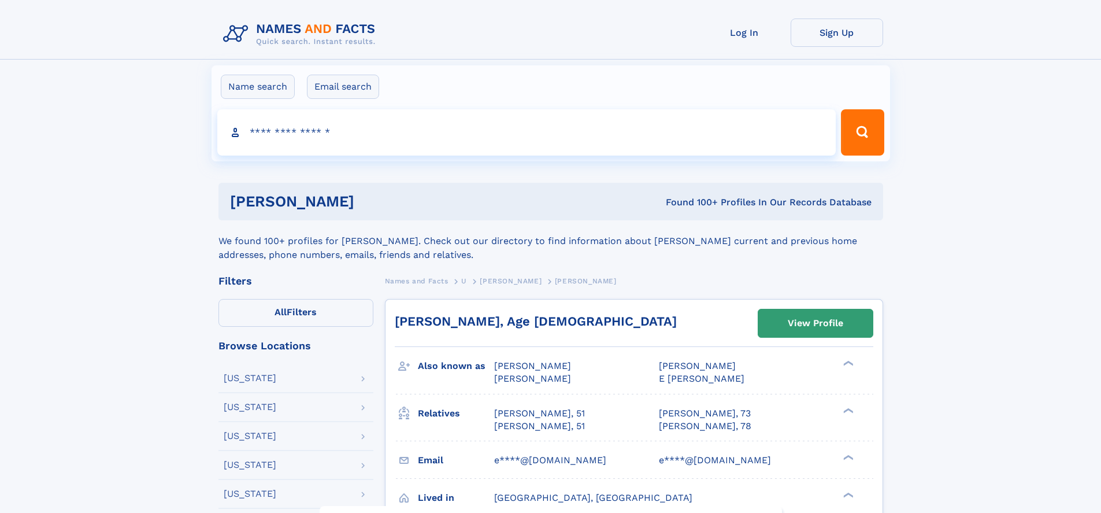 The height and width of the screenshot is (513, 1101). Describe the element at coordinates (302, 34) in the screenshot. I see `img: Logo Names and Facts` at that location.